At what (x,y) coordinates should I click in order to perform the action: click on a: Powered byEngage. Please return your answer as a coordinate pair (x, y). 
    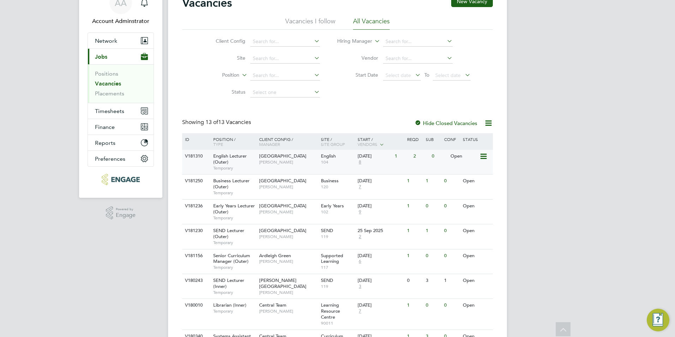
    Looking at the image, I should click on (121, 213).